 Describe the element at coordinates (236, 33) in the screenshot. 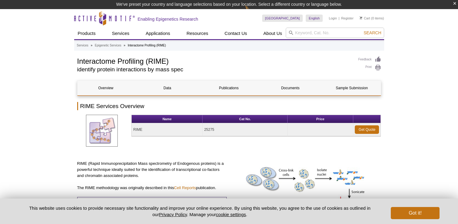

I see `a: Contact Us` at that location.